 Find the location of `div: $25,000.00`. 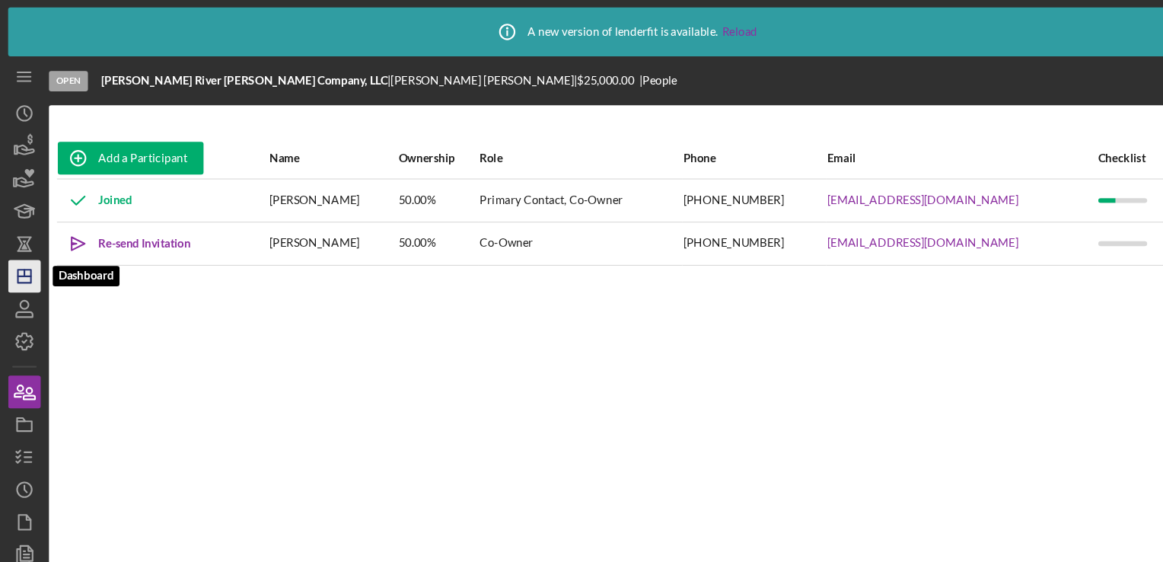

div: $25,000.00 is located at coordinates (569, 76).